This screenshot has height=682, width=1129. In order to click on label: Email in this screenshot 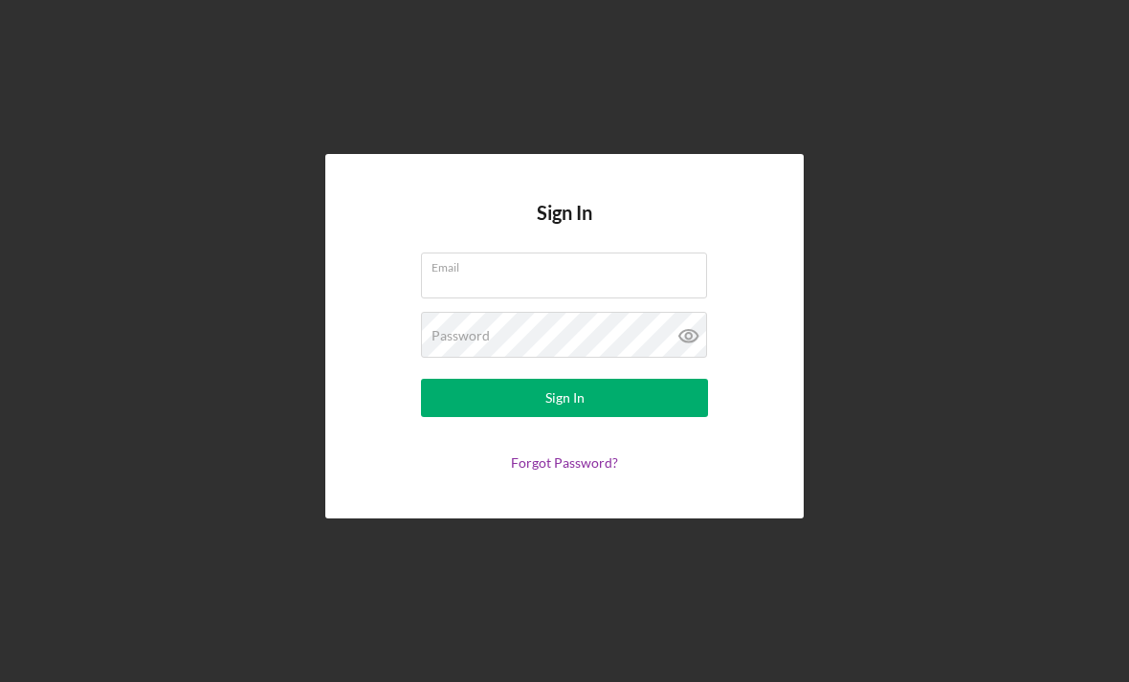, I will do `click(569, 264)`.